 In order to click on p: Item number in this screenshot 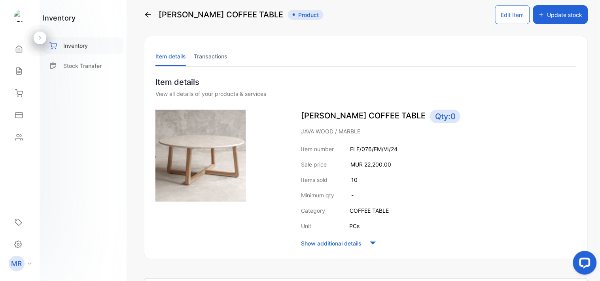, I will do `click(317, 149)`.